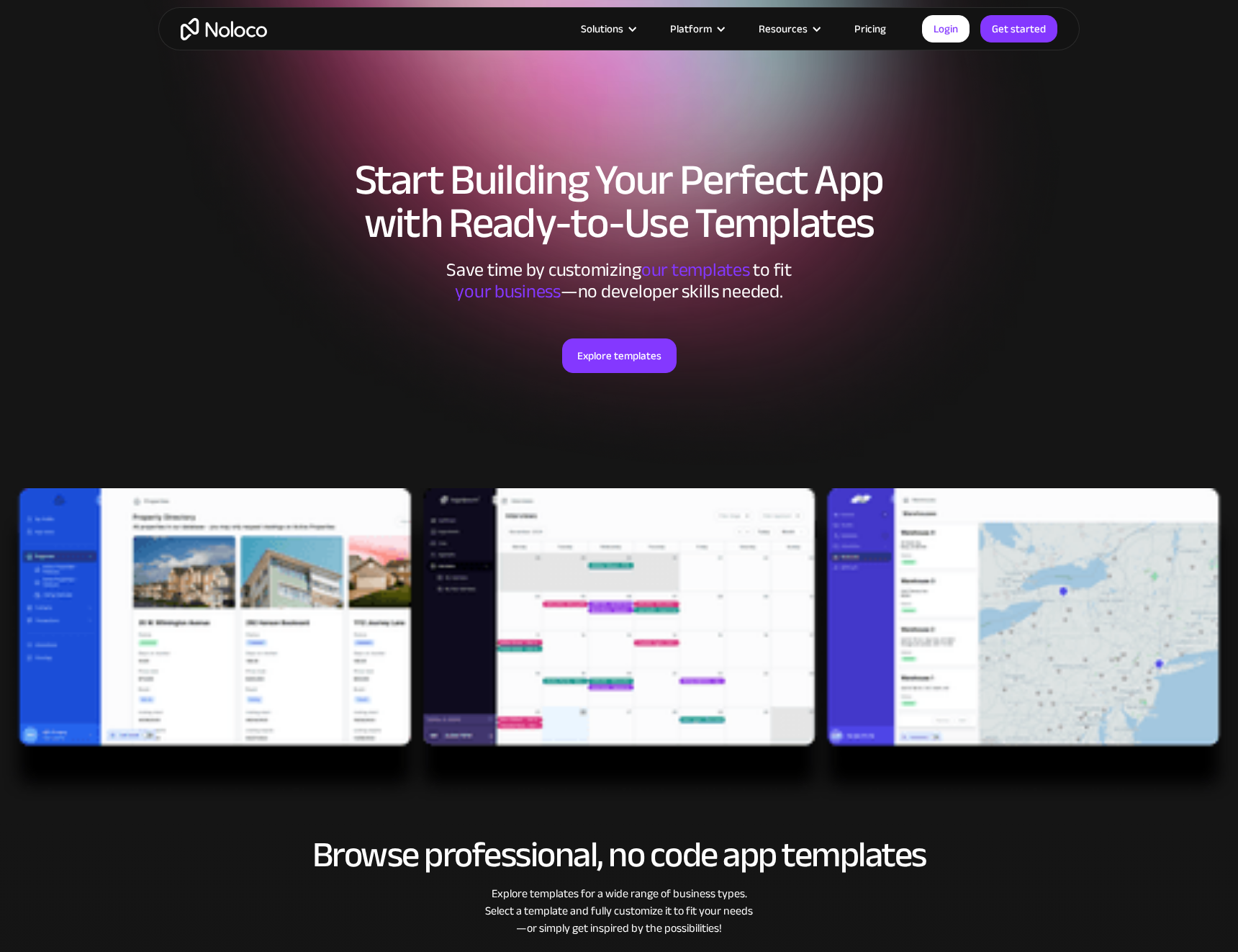  What do you see at coordinates (1019, 29) in the screenshot?
I see `a: Get started` at bounding box center [1019, 29].